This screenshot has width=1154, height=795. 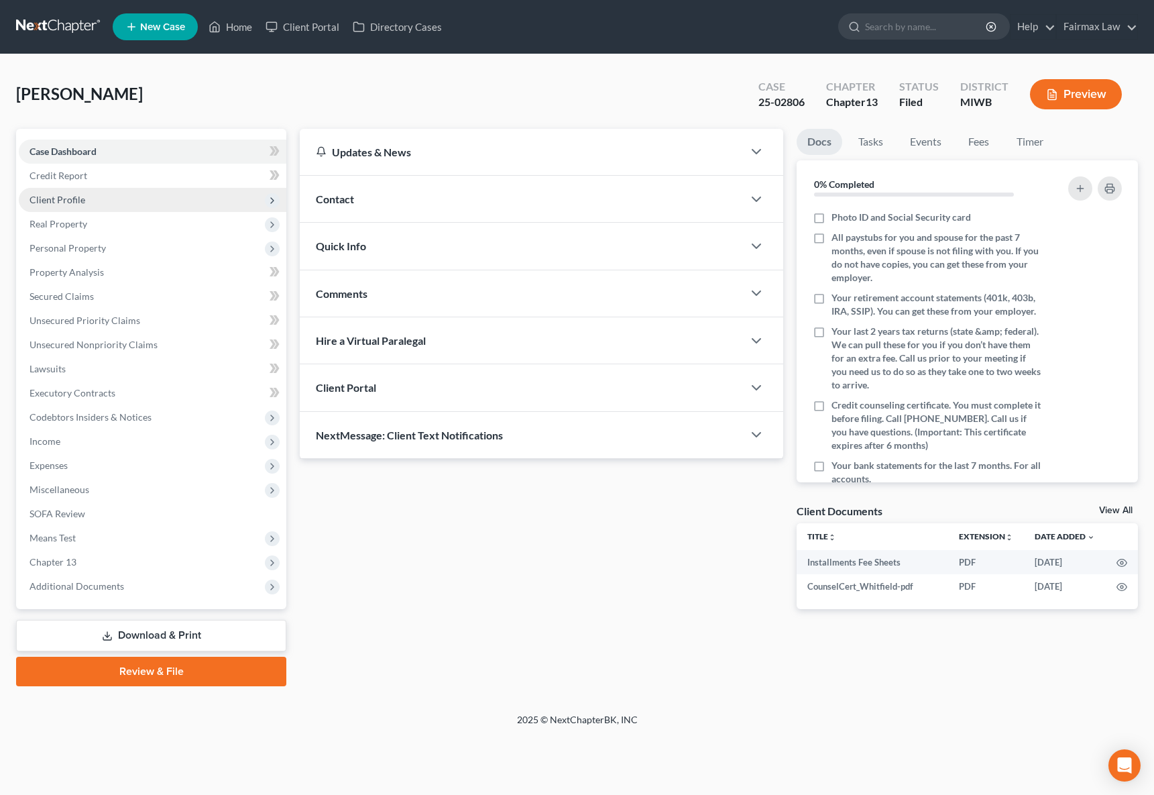 I want to click on span: Unsecured Nonpriority Claims, so click(x=93, y=344).